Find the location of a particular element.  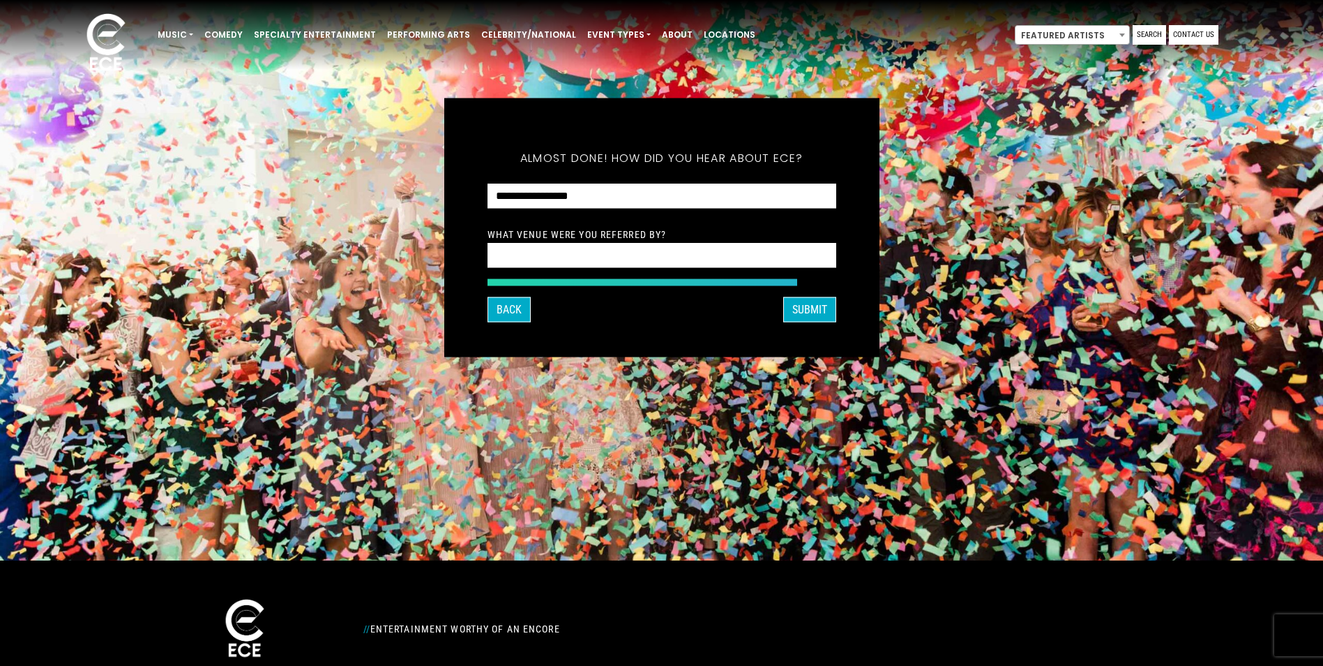

a: Event Types is located at coordinates (619, 35).